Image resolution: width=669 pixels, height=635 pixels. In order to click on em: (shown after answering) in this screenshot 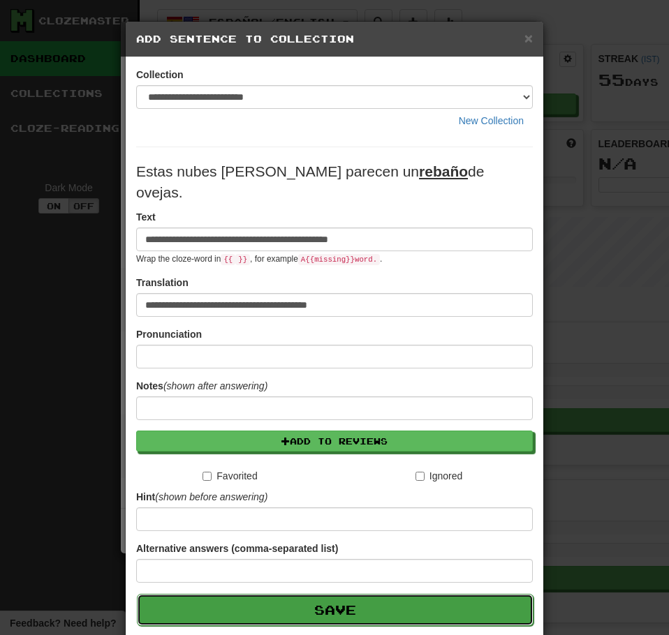, I will do `click(215, 386)`.